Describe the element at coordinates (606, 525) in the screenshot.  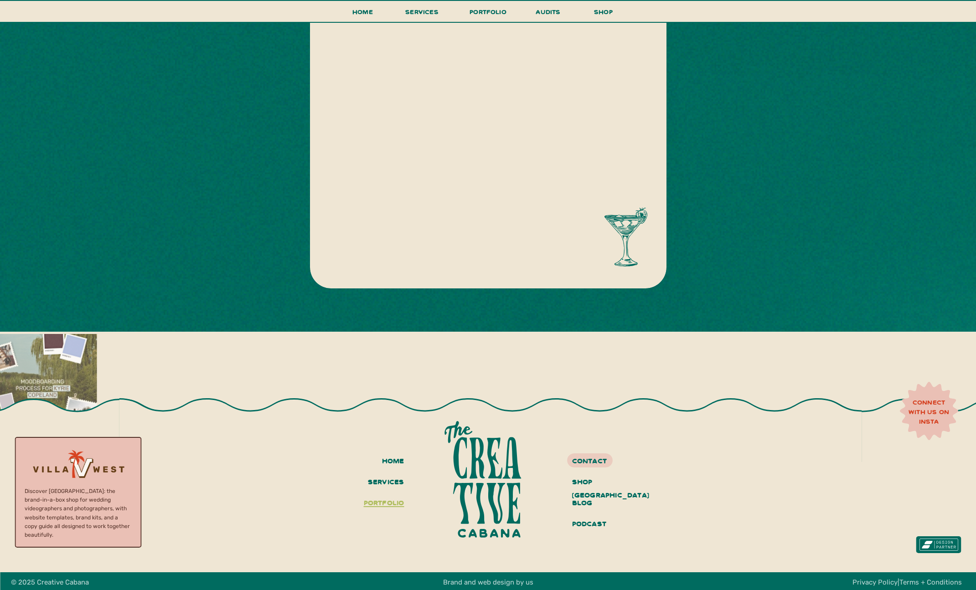
I see `a: podcast` at that location.